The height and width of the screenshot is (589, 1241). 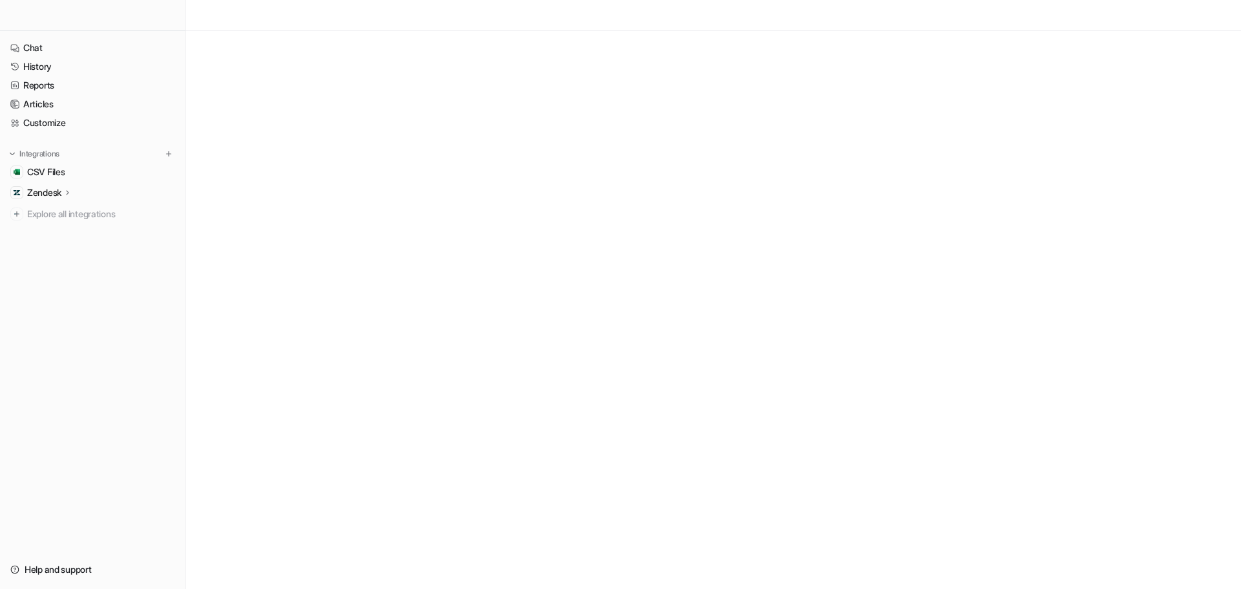 I want to click on img: explore all integrations, so click(x=17, y=214).